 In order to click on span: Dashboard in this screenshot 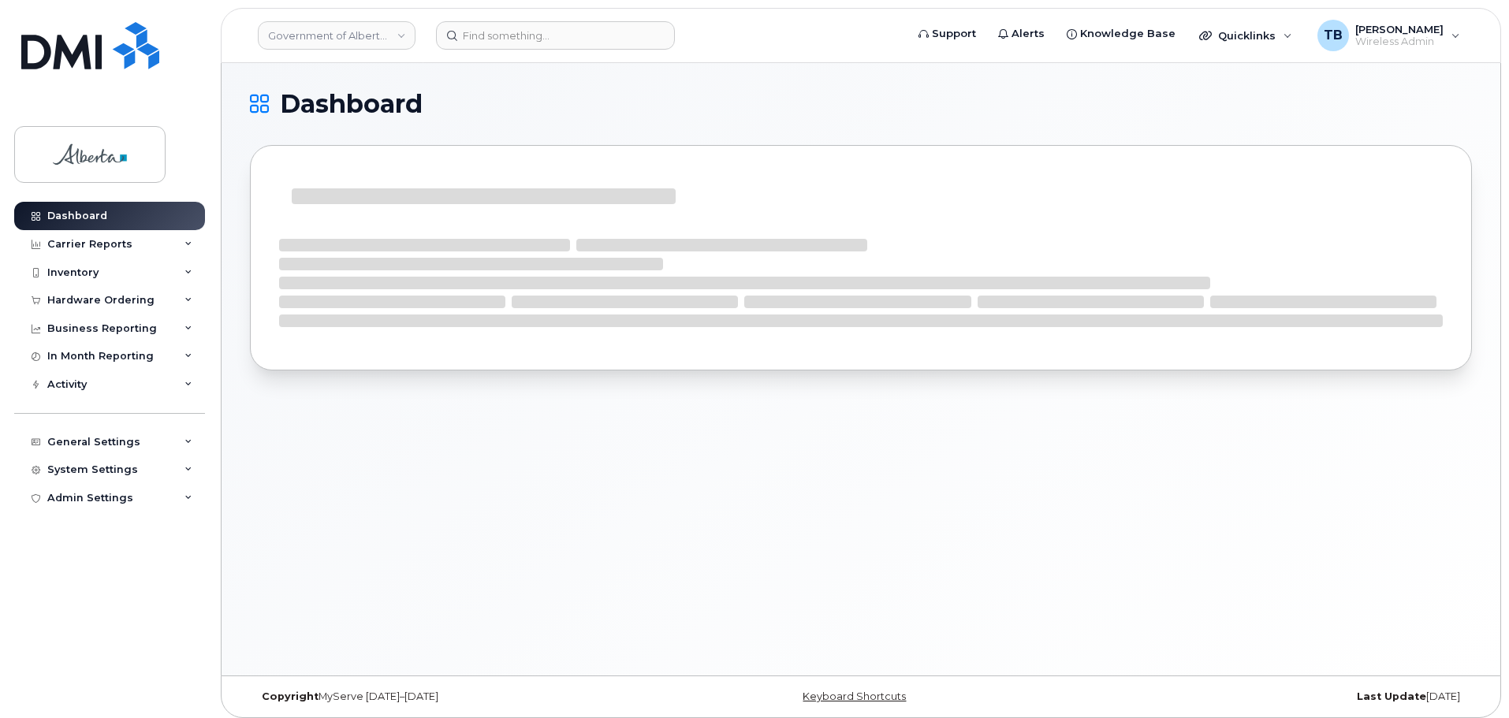, I will do `click(351, 104)`.